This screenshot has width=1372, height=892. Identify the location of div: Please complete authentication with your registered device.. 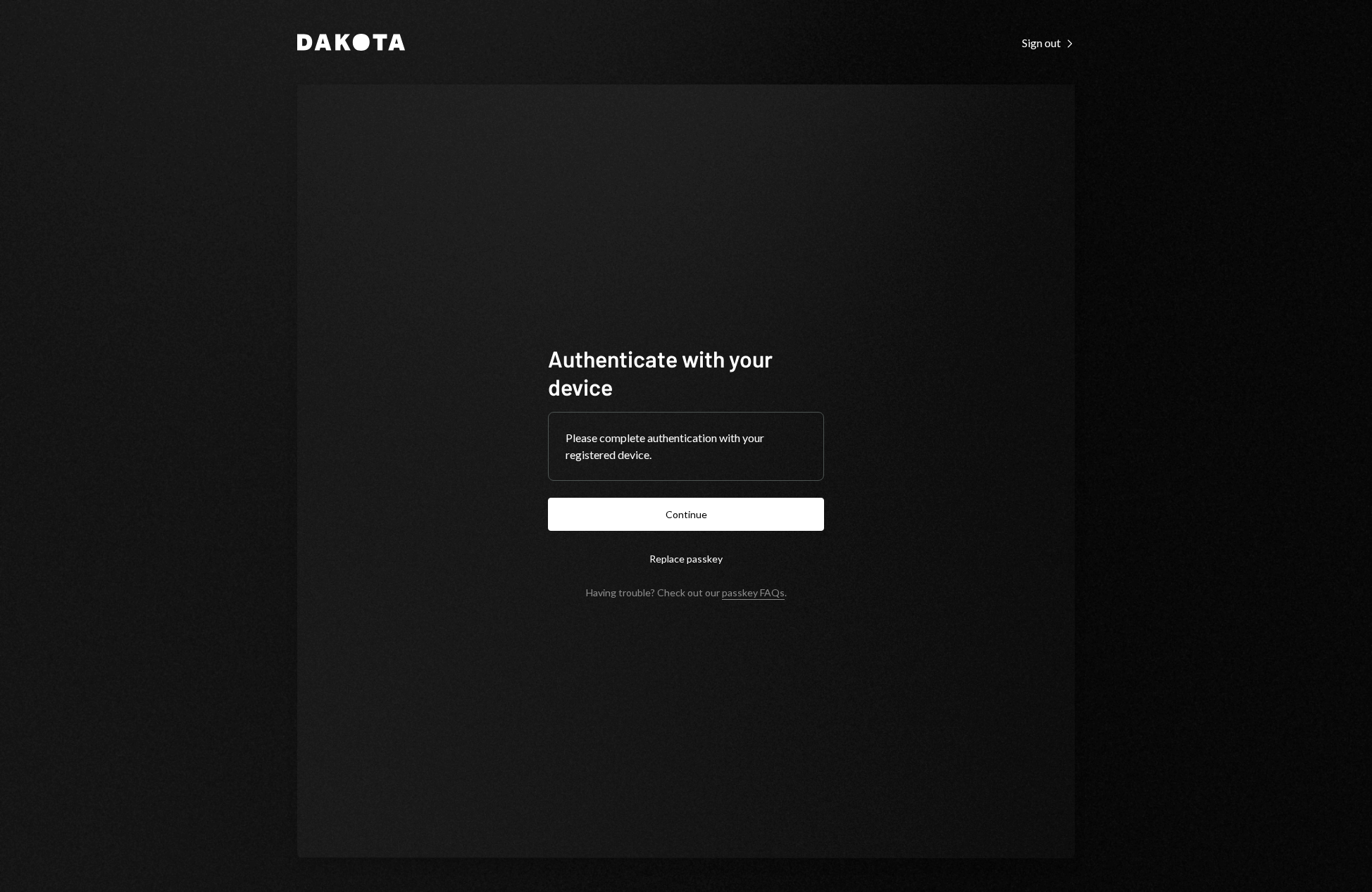
(686, 446).